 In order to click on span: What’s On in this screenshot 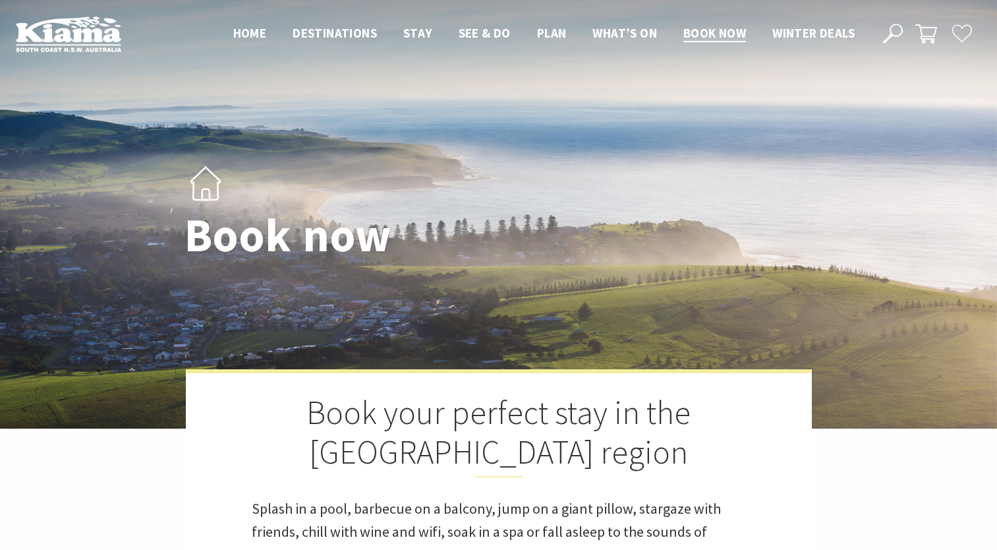, I will do `click(625, 33)`.